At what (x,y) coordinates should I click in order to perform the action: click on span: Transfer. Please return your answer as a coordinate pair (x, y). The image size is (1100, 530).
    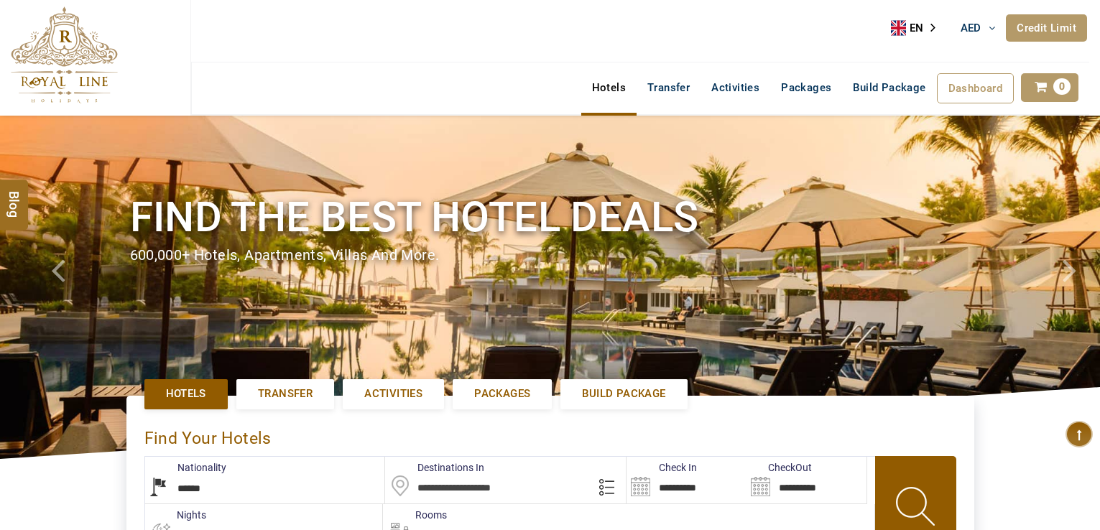
    Looking at the image, I should click on (285, 394).